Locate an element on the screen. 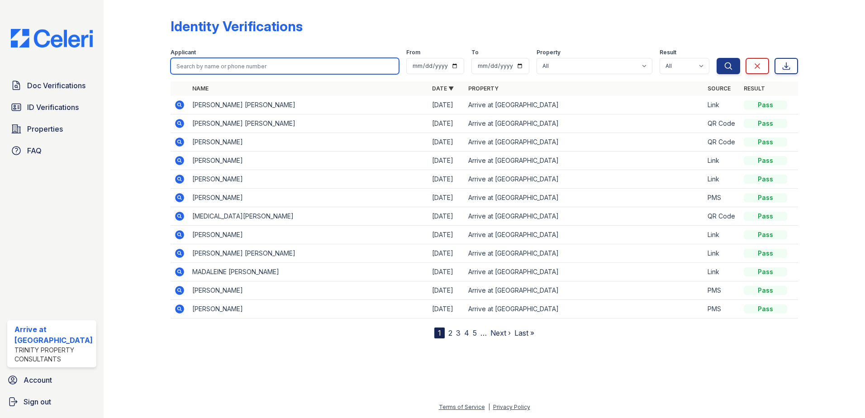 This screenshot has width=865, height=418. a: 2 is located at coordinates (450, 333).